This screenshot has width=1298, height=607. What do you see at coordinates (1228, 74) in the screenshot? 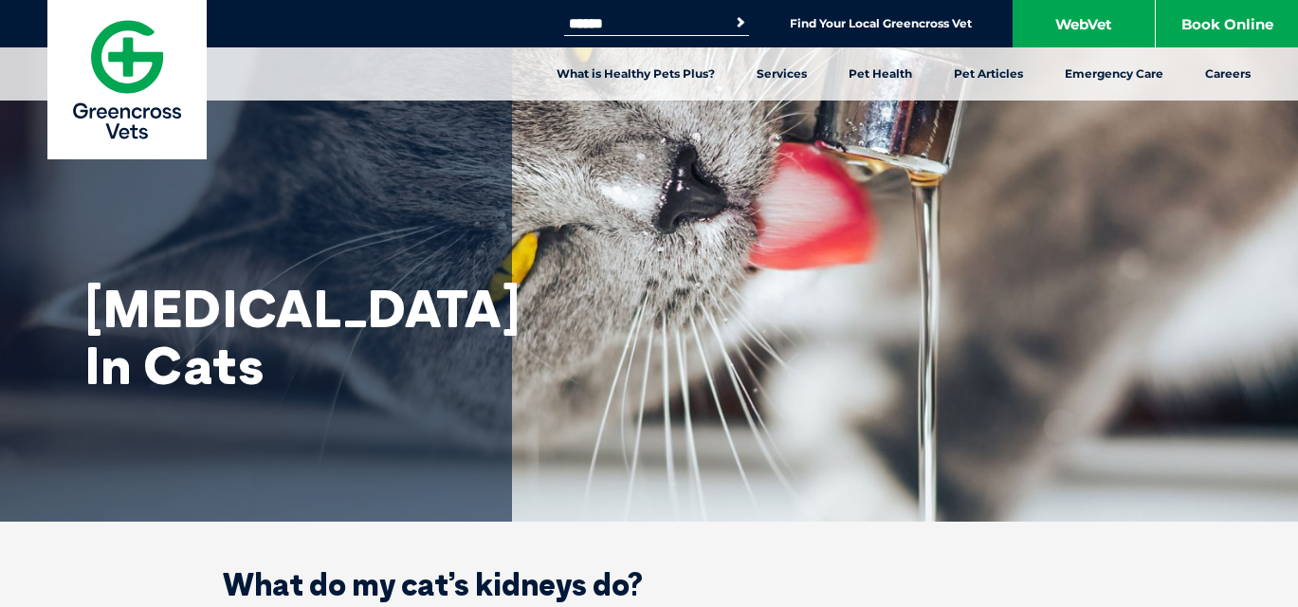
I see `a: Careers` at bounding box center [1228, 74].